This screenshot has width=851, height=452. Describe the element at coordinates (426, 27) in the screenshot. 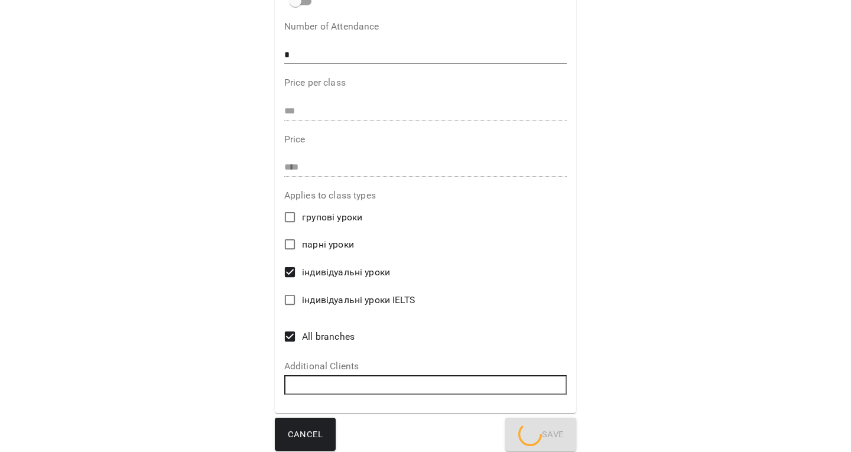

I see `label: Number of Attendance` at that location.